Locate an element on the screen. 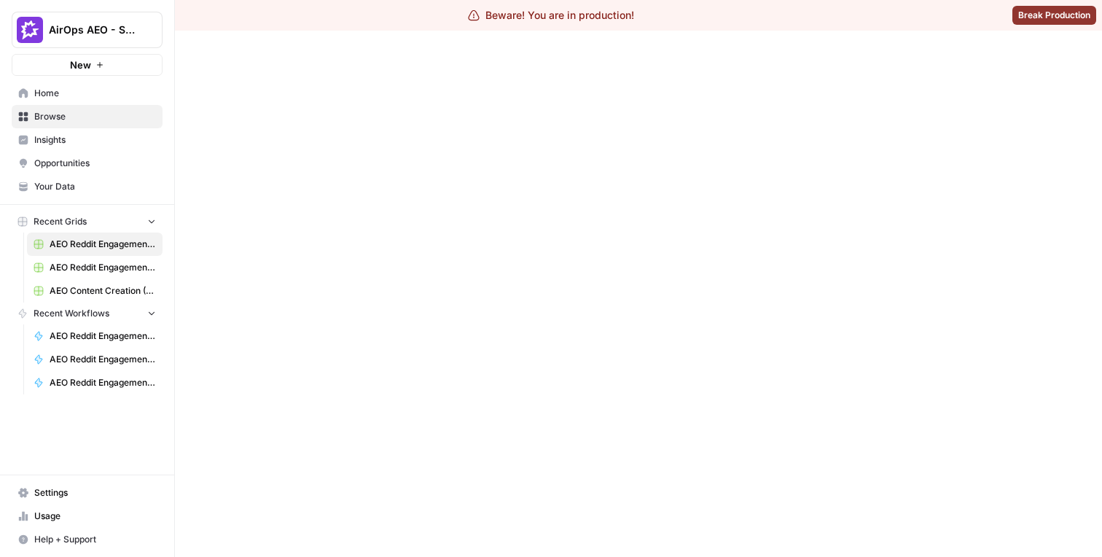  span: Opportunities is located at coordinates (95, 163).